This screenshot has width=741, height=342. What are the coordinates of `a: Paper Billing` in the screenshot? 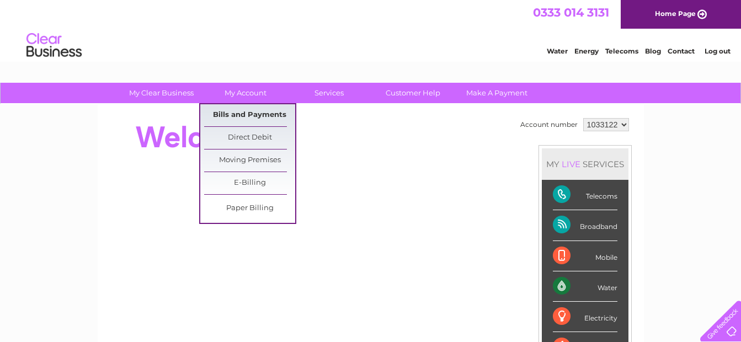 It's located at (249, 208).